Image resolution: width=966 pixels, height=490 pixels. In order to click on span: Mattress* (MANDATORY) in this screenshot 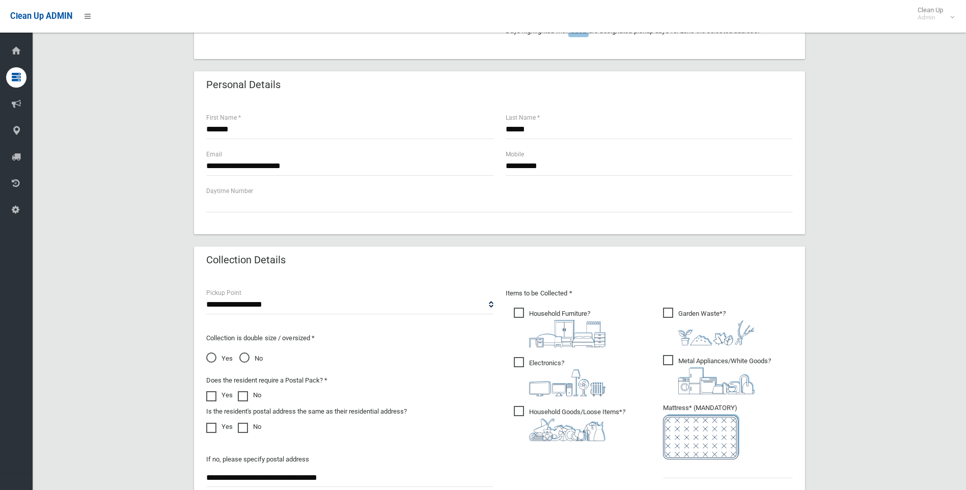, I will do `click(728, 431)`.